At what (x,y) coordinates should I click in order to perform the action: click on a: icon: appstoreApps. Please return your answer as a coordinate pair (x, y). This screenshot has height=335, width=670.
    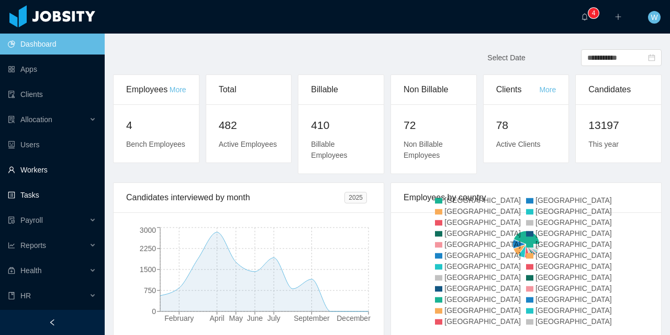
    Looking at the image, I should click on (52, 69).